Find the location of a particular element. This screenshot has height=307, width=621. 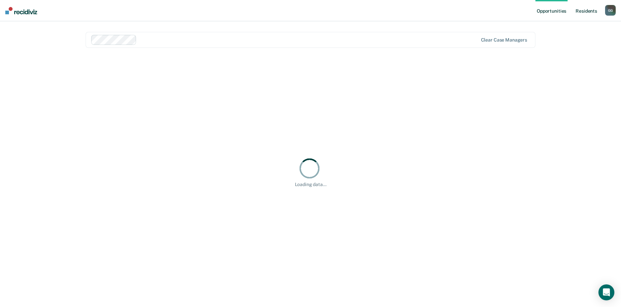

div: Open Intercom Messenger is located at coordinates (607, 292).